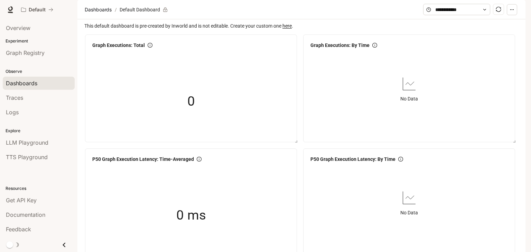  I want to click on span: P50 Graph Execution Latency: Time-Averaged, so click(143, 159).